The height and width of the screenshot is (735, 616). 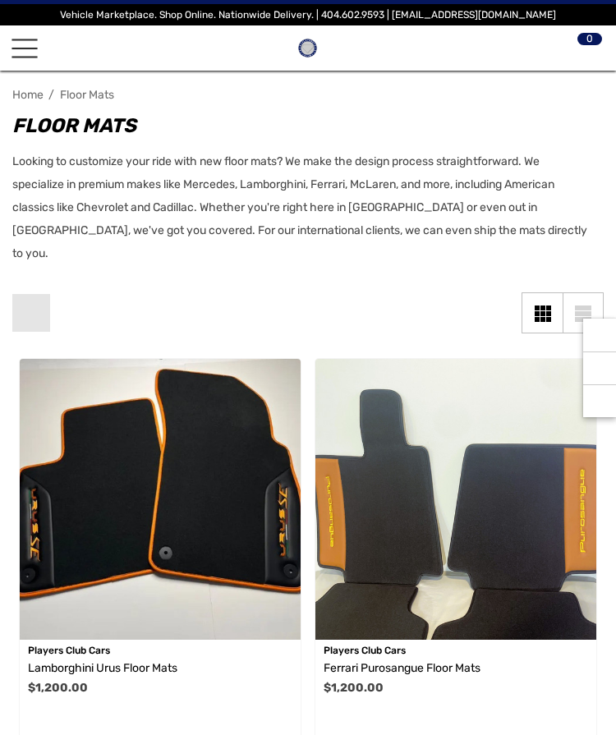 What do you see at coordinates (307, 48) in the screenshot?
I see `img: Players Club | Cars For Sale` at bounding box center [307, 48].